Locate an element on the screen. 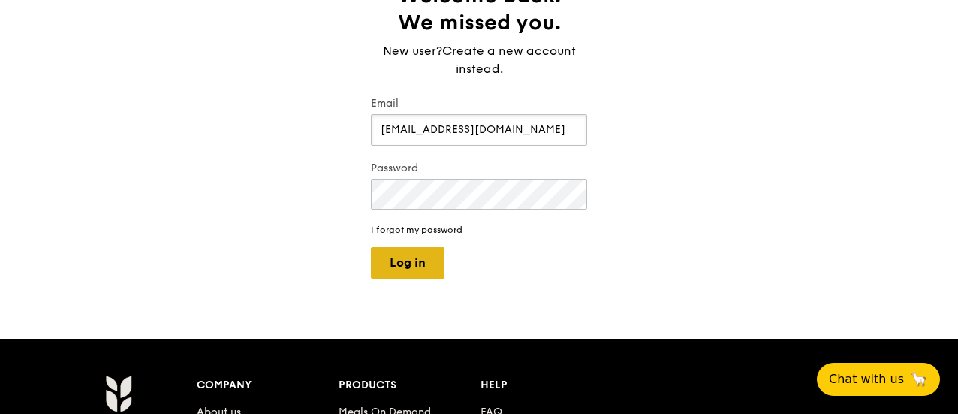  span: New user? is located at coordinates (412, 50).